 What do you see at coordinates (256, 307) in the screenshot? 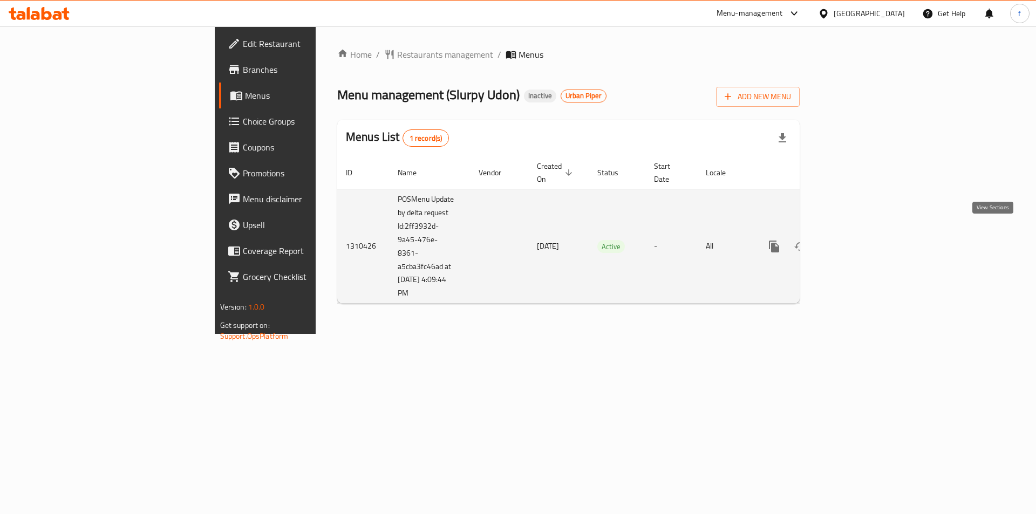
I see `span: 1.0.0` at bounding box center [256, 307].